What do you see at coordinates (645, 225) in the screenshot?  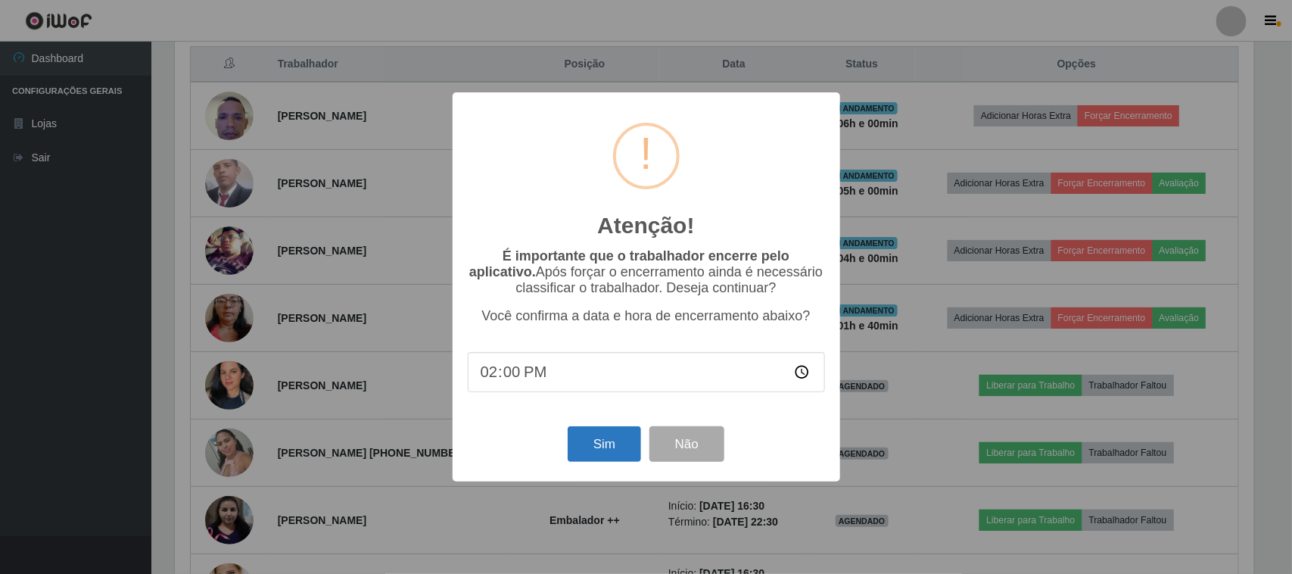 I see `h2: Atenção!` at bounding box center [645, 225].